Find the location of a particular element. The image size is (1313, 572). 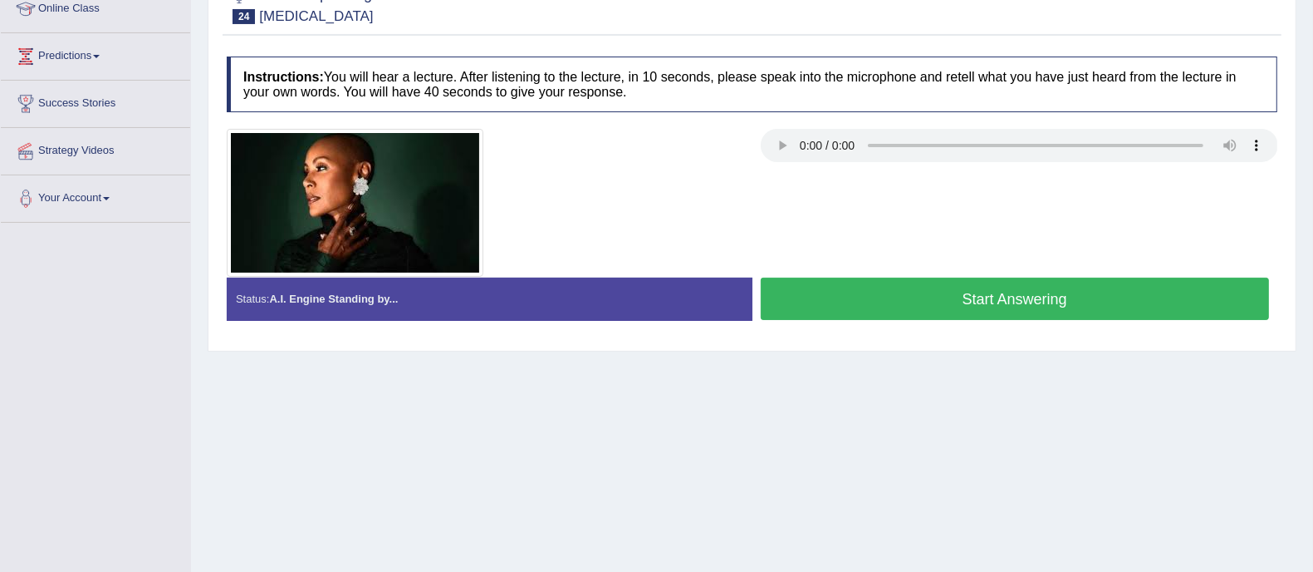

a: Predictions is located at coordinates (96, 54).